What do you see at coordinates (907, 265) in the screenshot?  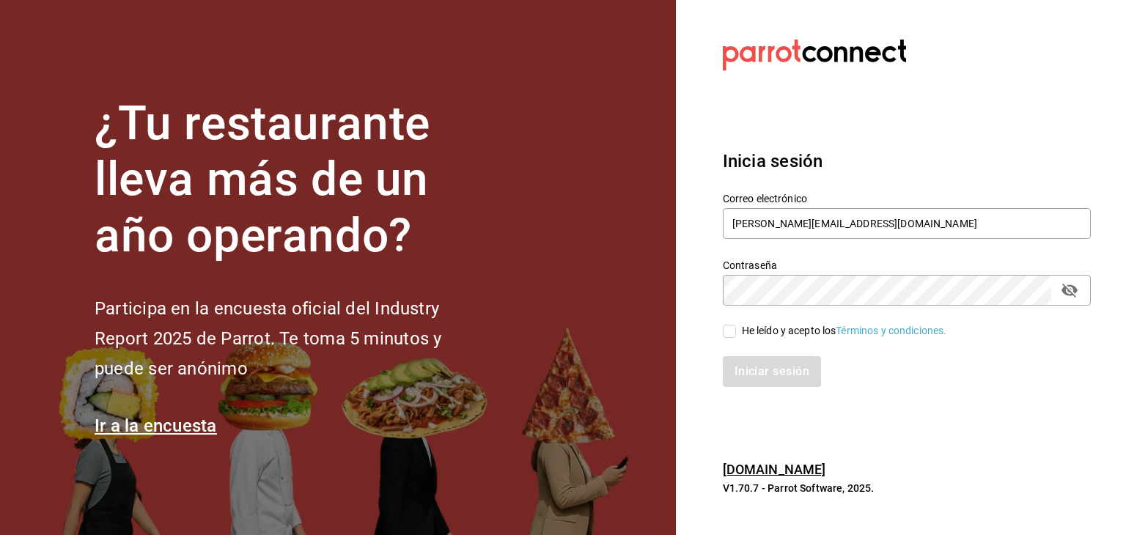 I see `label: Contraseña` at bounding box center [907, 265].